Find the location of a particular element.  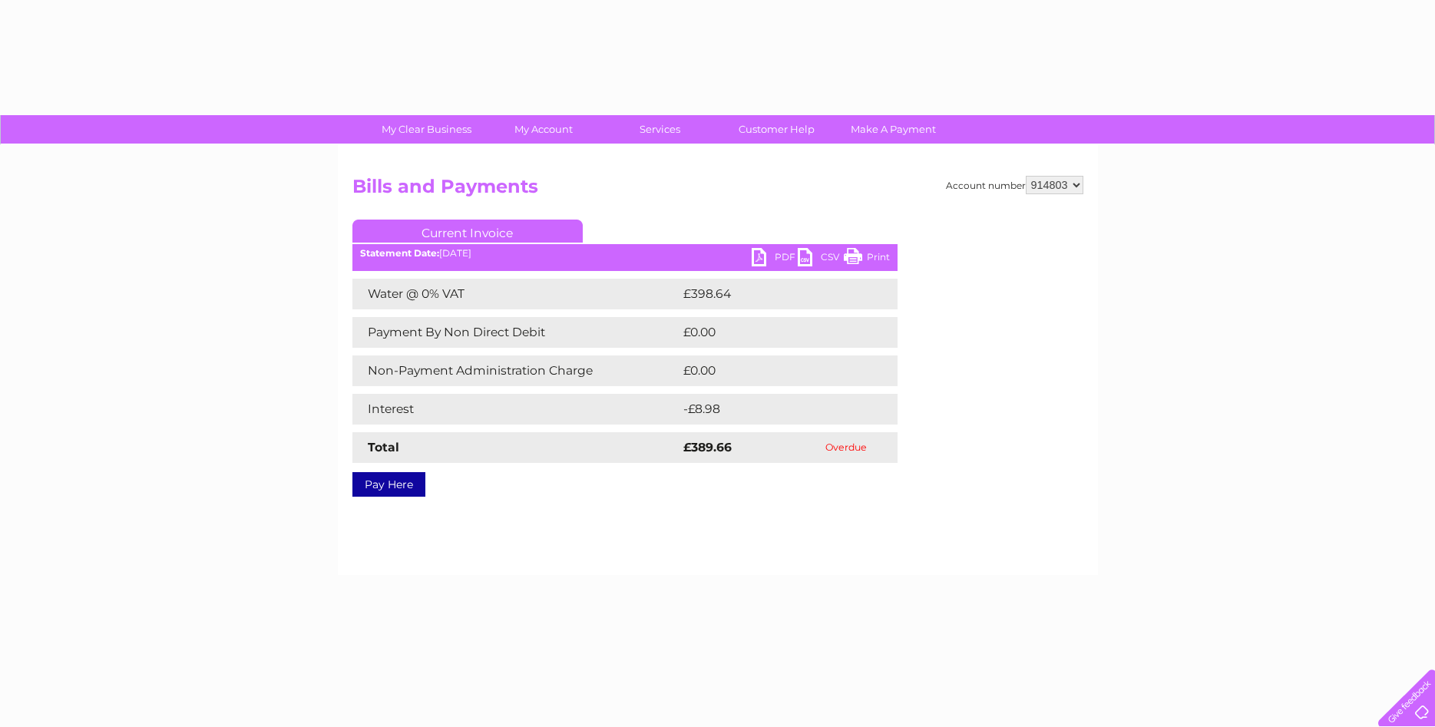

strong: £389.66 is located at coordinates (707, 447).